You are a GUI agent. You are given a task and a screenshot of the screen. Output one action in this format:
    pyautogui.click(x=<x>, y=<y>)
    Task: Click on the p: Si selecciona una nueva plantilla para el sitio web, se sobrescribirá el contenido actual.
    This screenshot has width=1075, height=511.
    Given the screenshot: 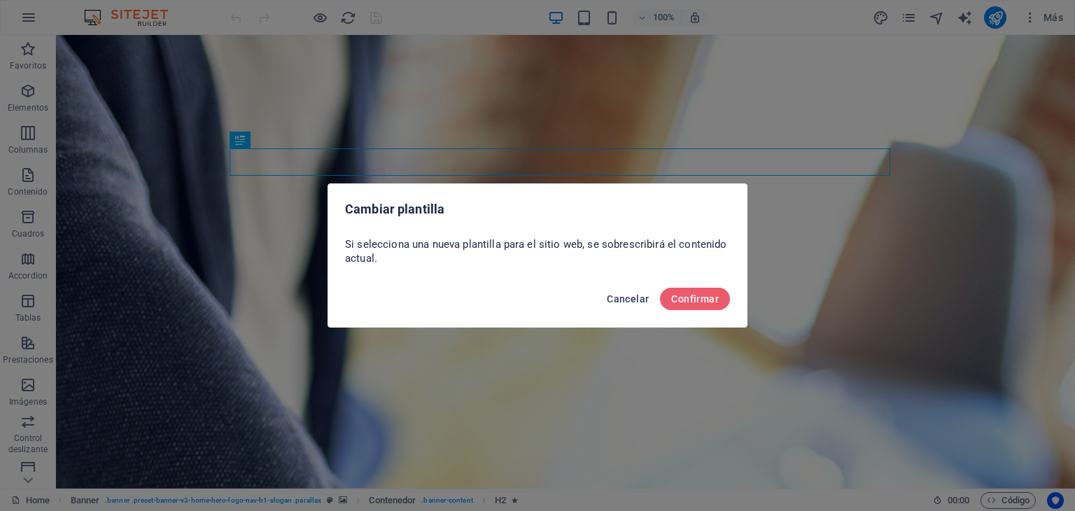 What is the action you would take?
    pyautogui.click(x=538, y=251)
    